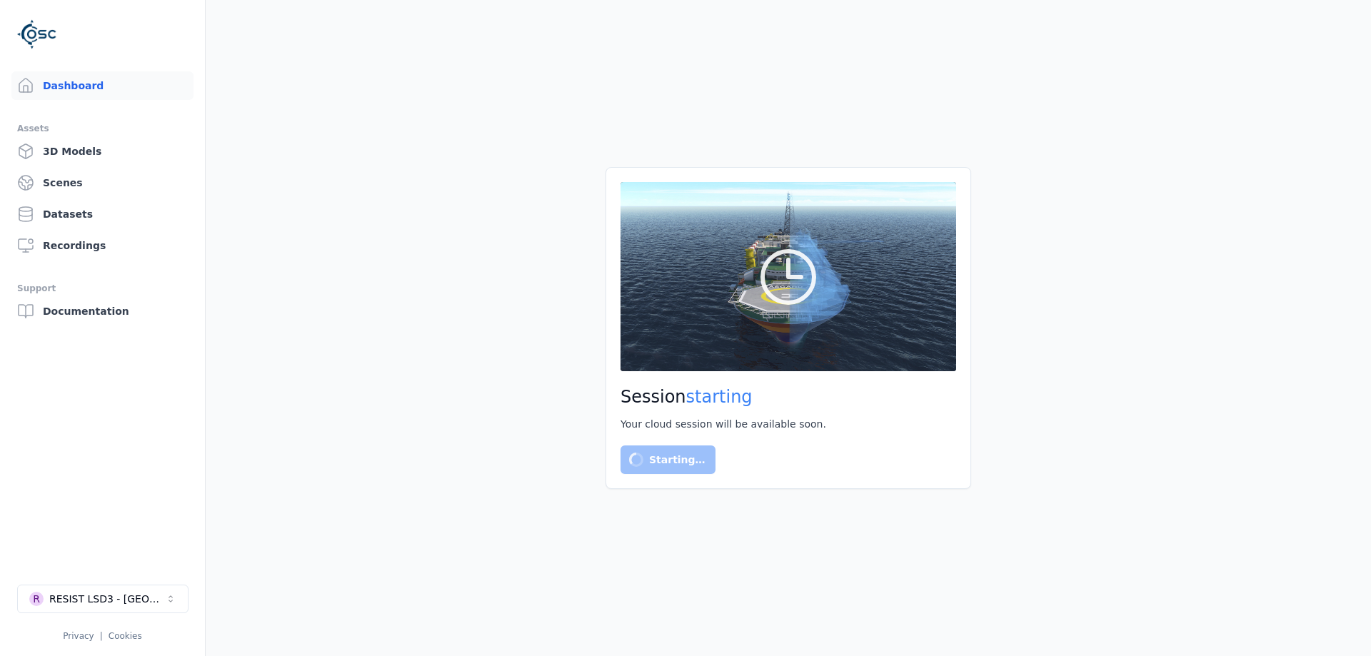  I want to click on img: Logo, so click(37, 34).